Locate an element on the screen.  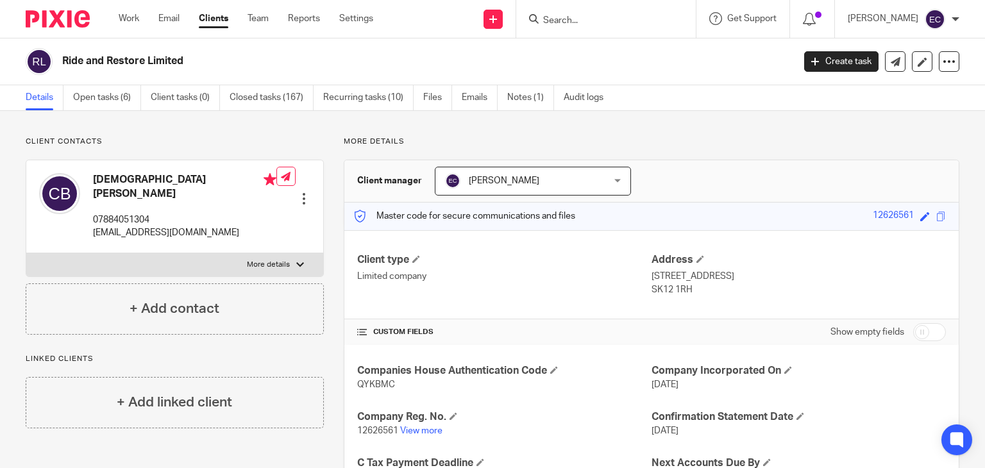
a: Work is located at coordinates (129, 19).